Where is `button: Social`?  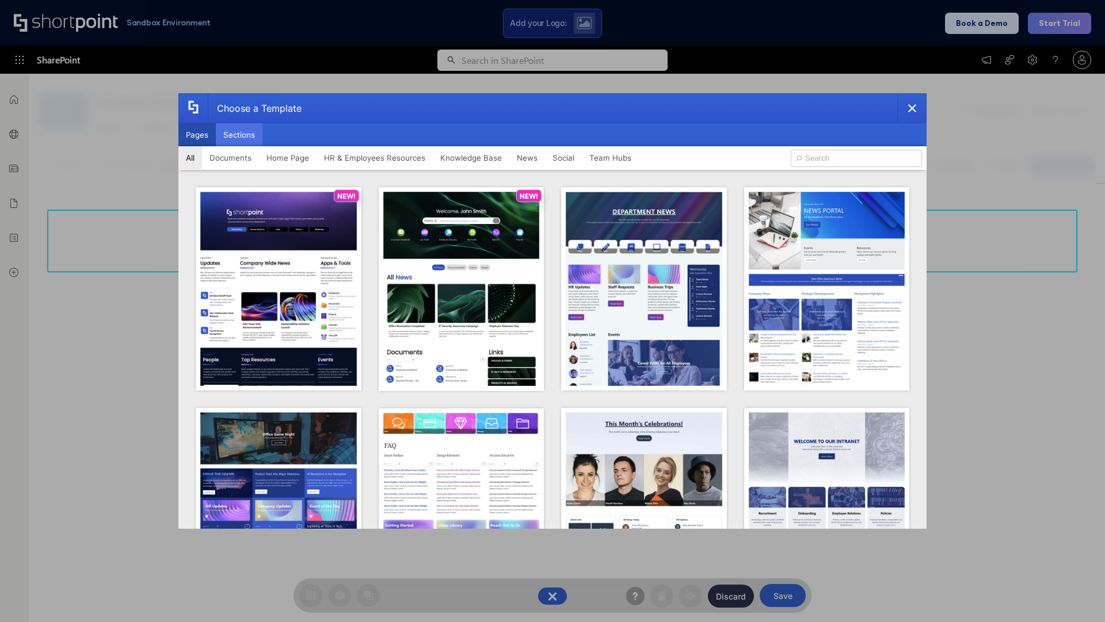 button: Social is located at coordinates (563, 158).